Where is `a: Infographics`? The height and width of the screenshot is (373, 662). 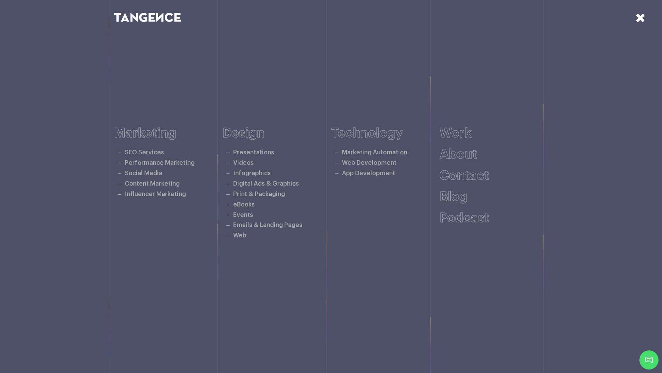 a: Infographics is located at coordinates (252, 173).